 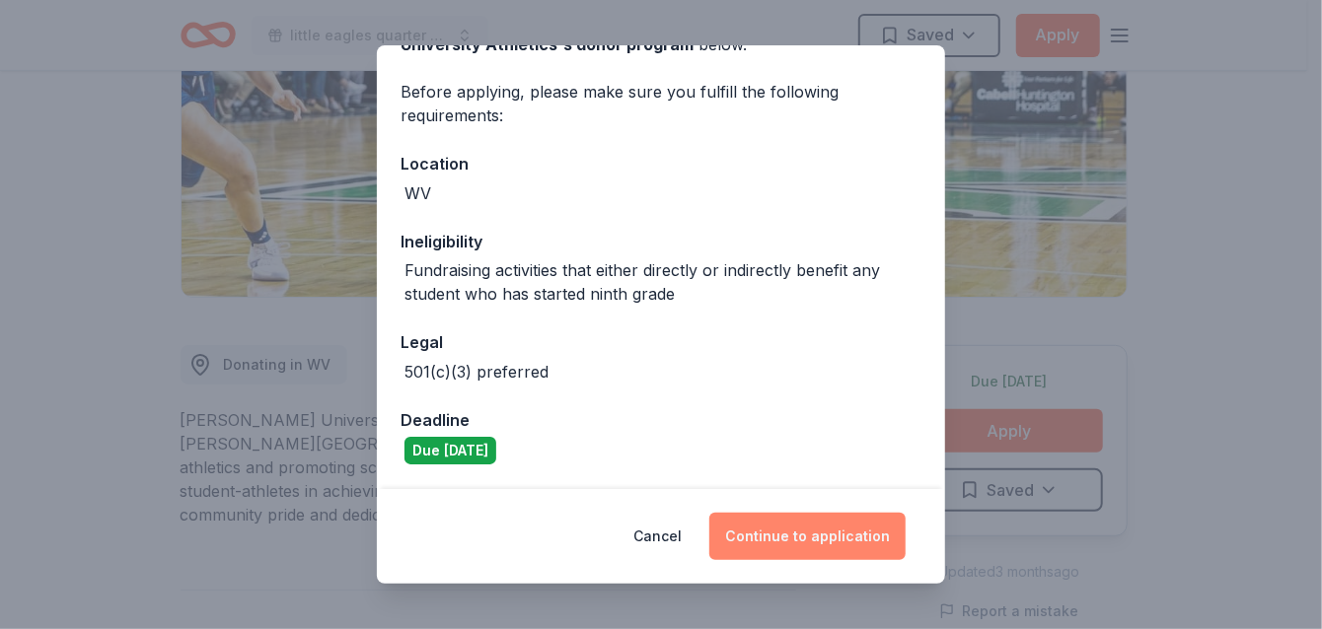 What do you see at coordinates (661, 164) in the screenshot?
I see `div: Location` at bounding box center [661, 164].